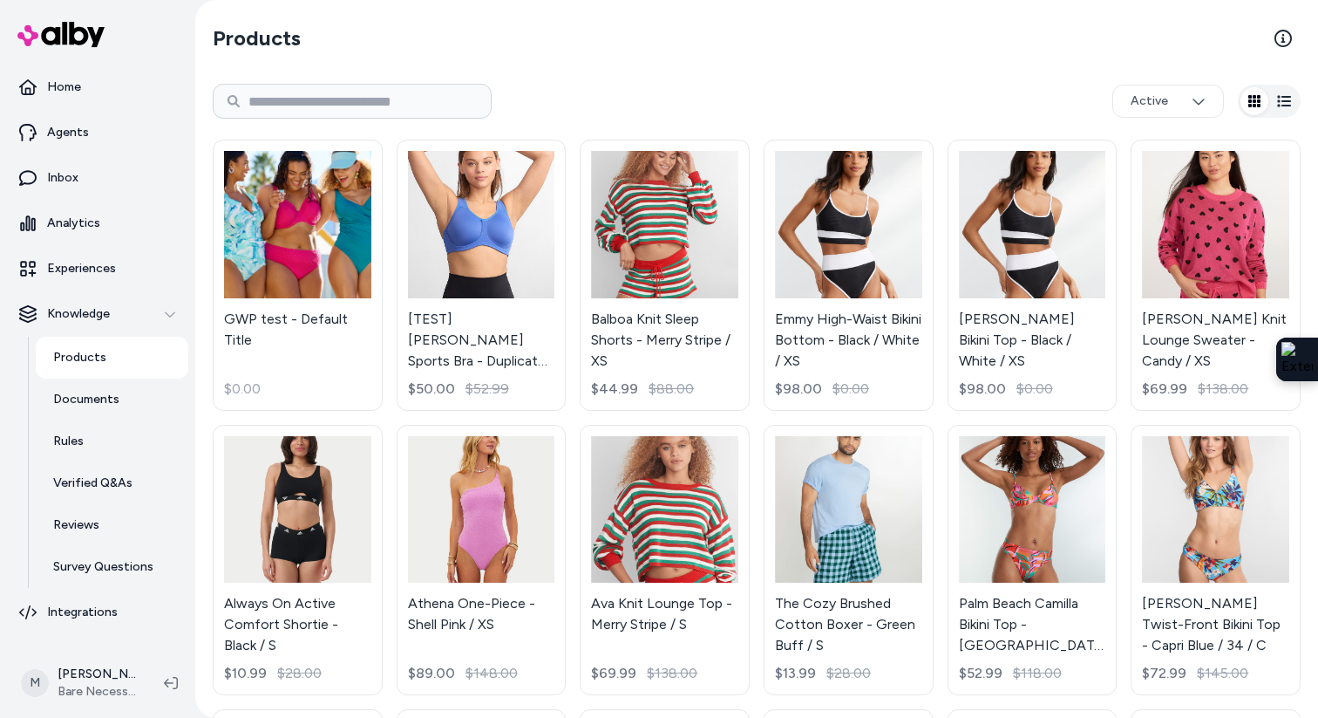 The width and height of the screenshot is (1318, 718). What do you see at coordinates (82, 612) in the screenshot?
I see `p: Integrations` at bounding box center [82, 612].